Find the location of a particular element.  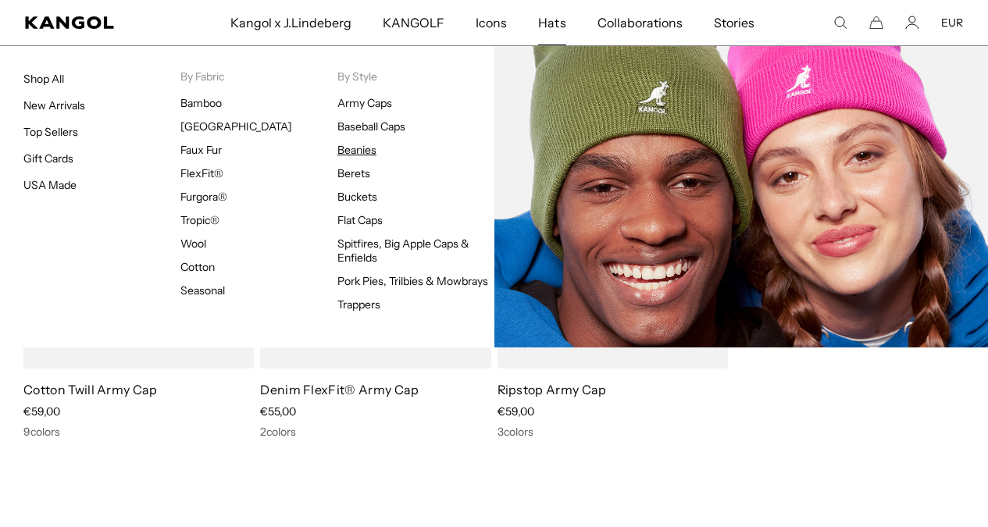

a: Cotton is located at coordinates (198, 267).